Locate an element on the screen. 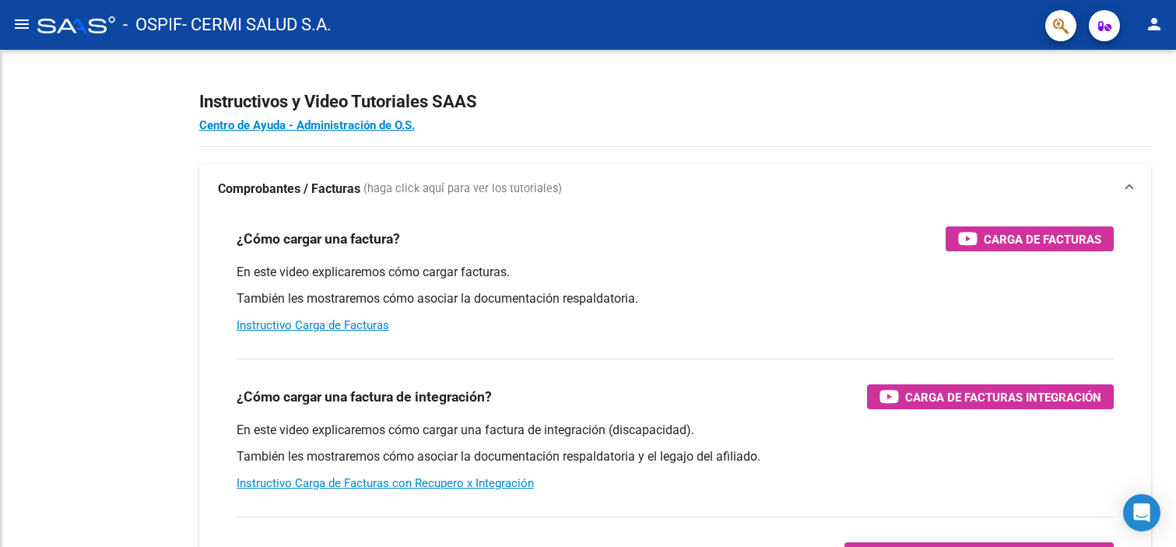 The height and width of the screenshot is (547, 1176). h2: Instructivos y Video Tutoriales SAAS is located at coordinates (675, 102).